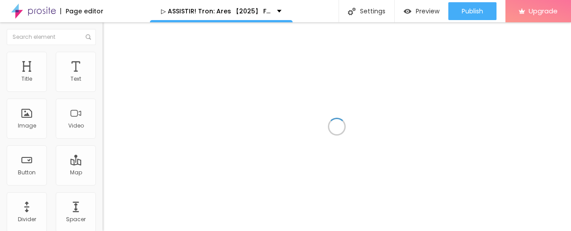 The image size is (571, 231). Describe the element at coordinates (216, 11) in the screenshot. I see `p: ▷ ASSISTIR! Tron: Ares 【2025】 Filme Completo Dublaado Online` at that location.